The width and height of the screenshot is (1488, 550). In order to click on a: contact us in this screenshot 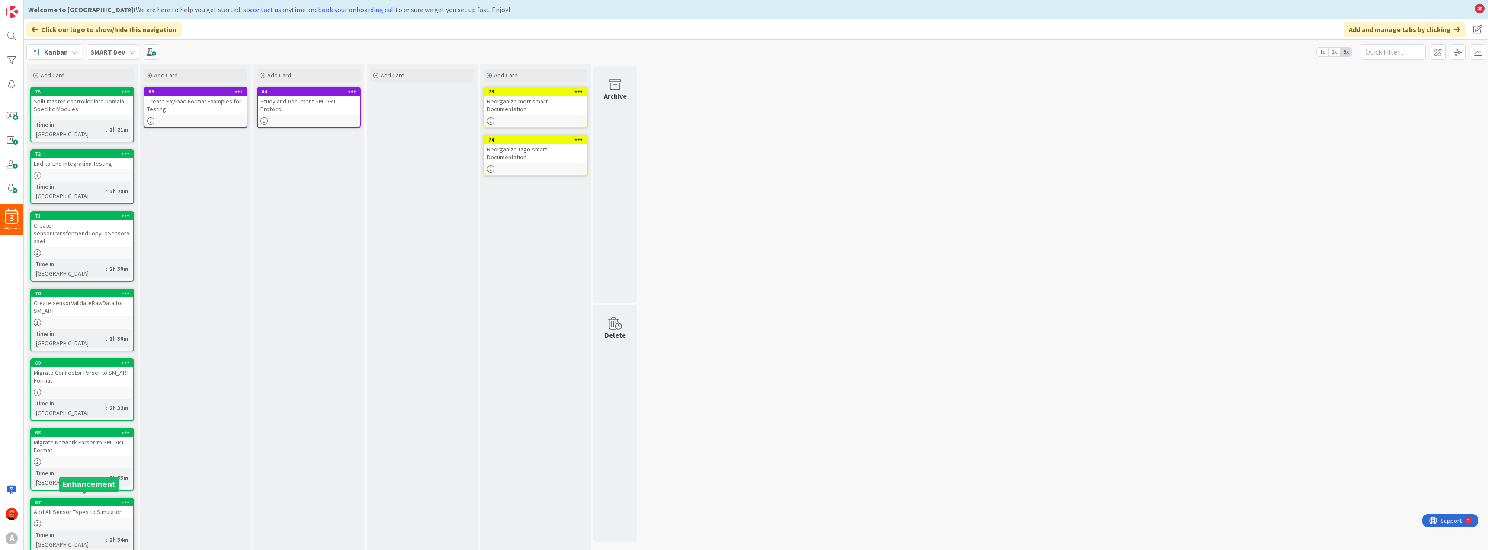, I will do `click(266, 10)`.